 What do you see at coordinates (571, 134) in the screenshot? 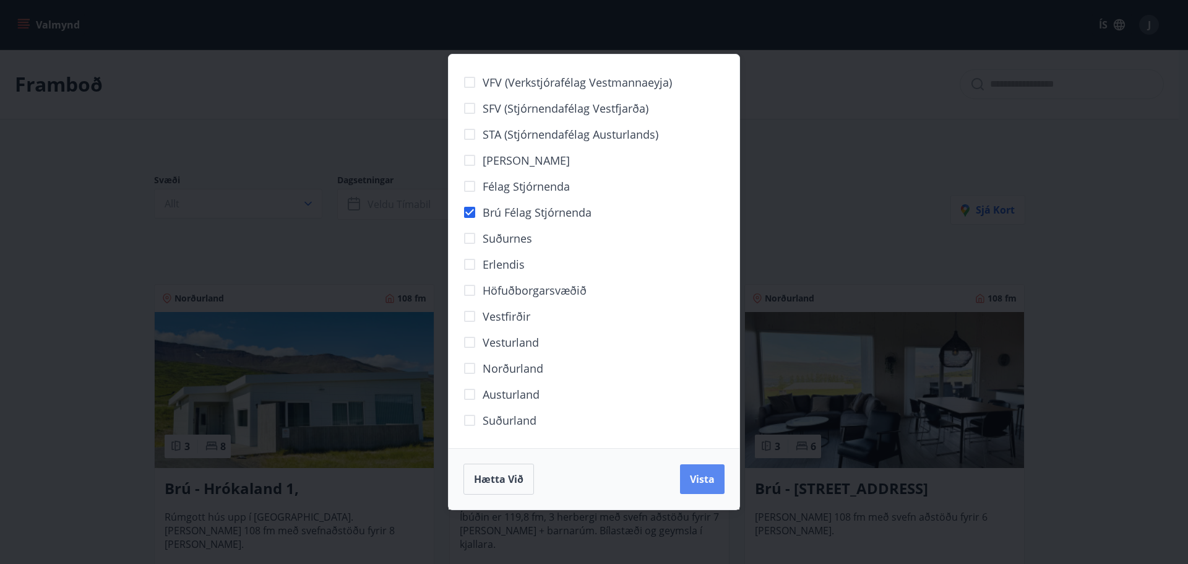
I see `span: STA (Stjórnendafélag Austurlands)` at bounding box center [571, 134].